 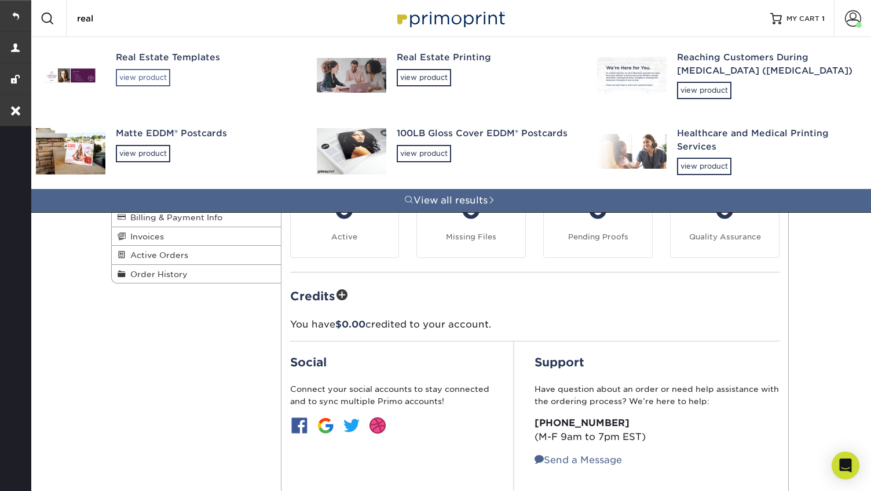 What do you see at coordinates (657, 430) in the screenshot?
I see `p: (M-F 9am to 7pm EST)` at bounding box center [657, 430].